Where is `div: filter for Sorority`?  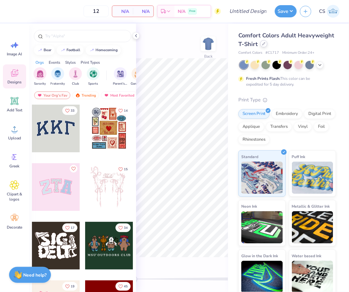 div: filter for Sorority is located at coordinates (40, 77).